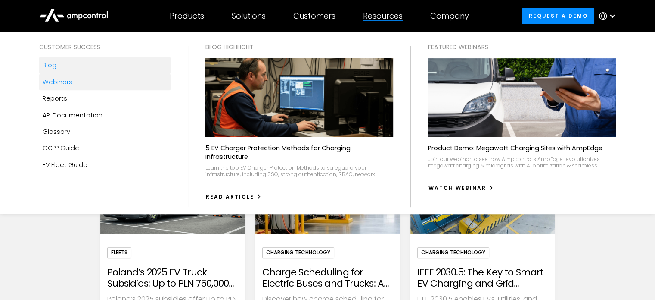  What do you see at coordinates (234, 197) in the screenshot?
I see `a: Read Article` at bounding box center [234, 197].